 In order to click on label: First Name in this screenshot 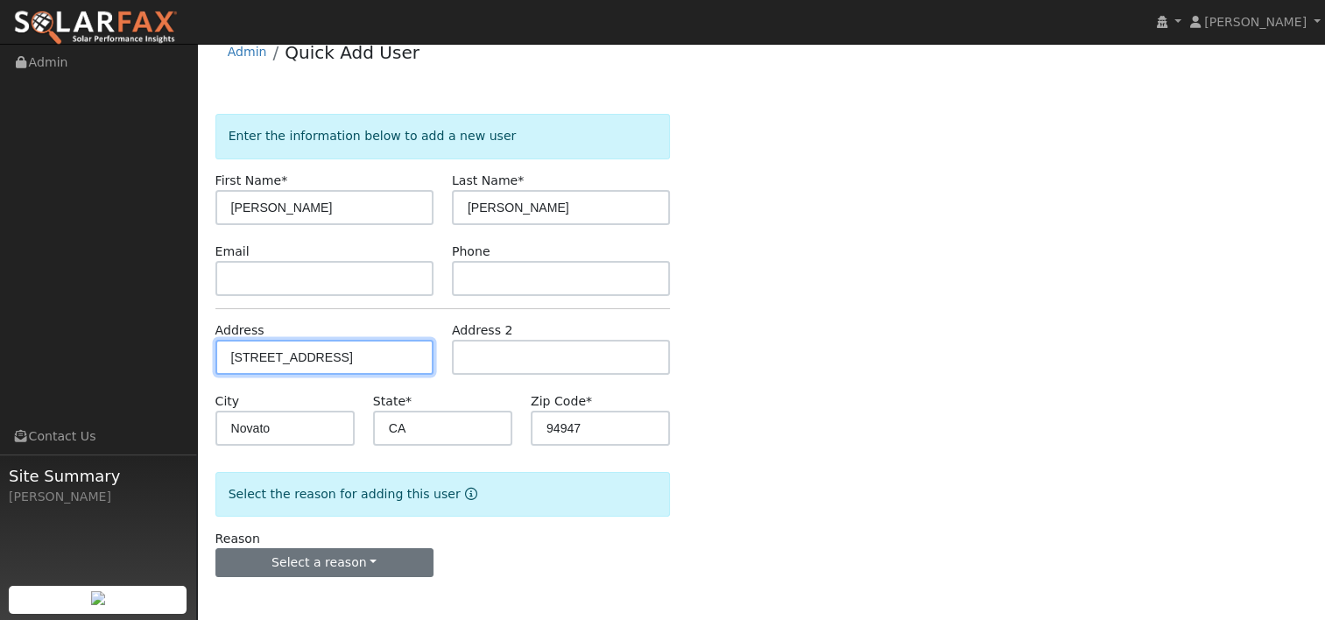, I will do `click(251, 180)`.